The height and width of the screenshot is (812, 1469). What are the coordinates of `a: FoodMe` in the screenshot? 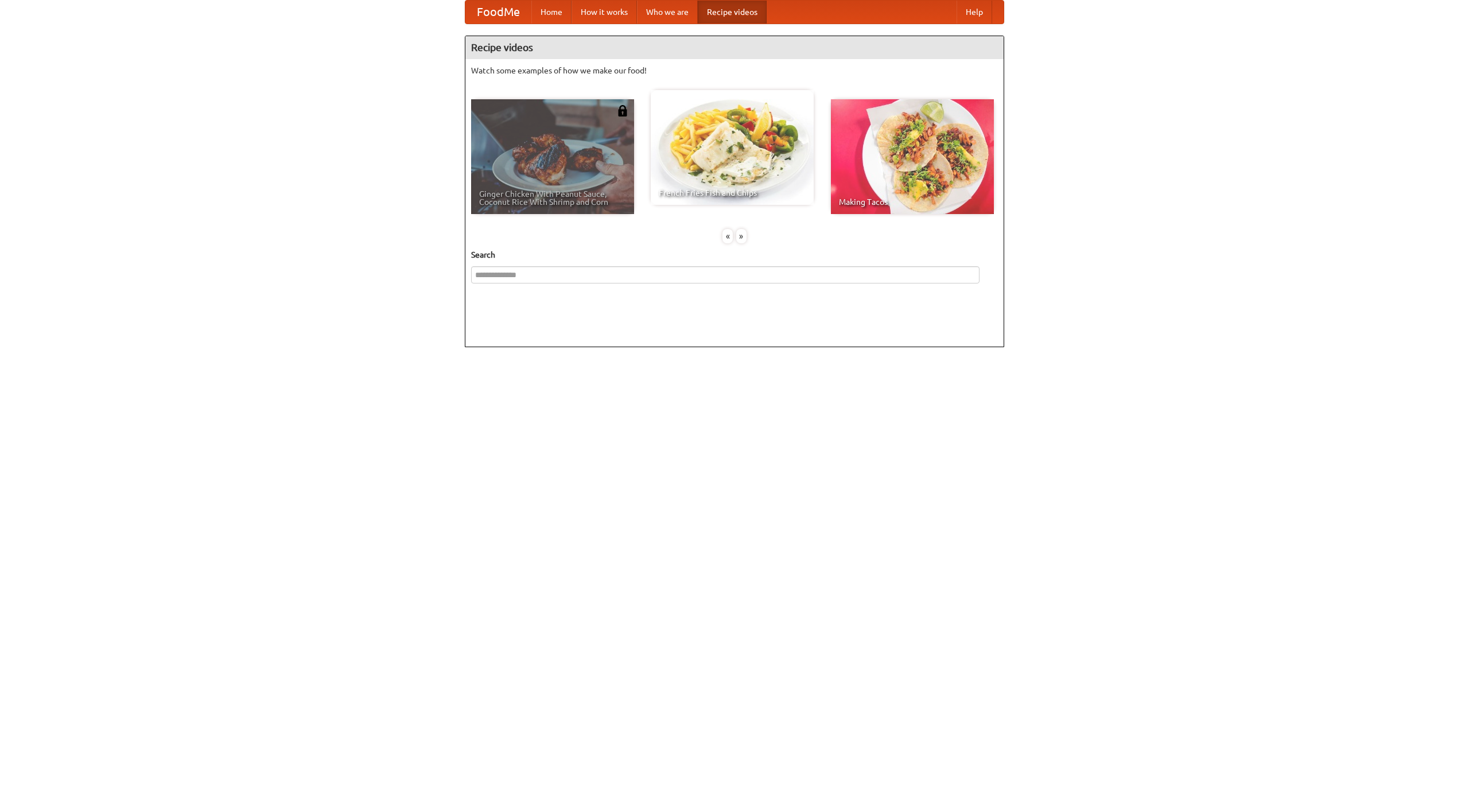 It's located at (498, 12).